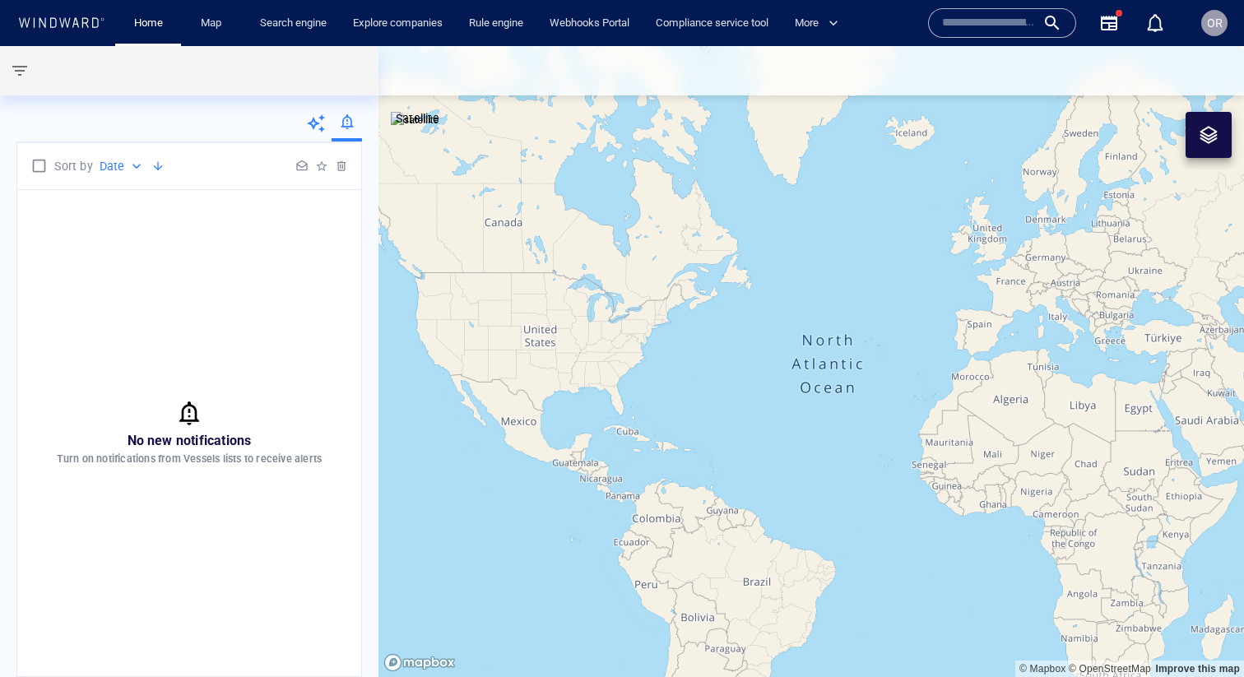 The height and width of the screenshot is (677, 1244). I want to click on a: Explore companies, so click(397, 23).